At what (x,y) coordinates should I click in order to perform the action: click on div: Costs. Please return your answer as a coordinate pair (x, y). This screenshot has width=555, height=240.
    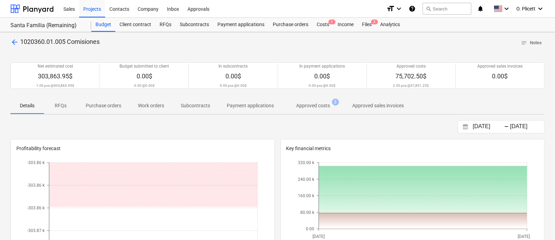
    Looking at the image, I should click on (323, 25).